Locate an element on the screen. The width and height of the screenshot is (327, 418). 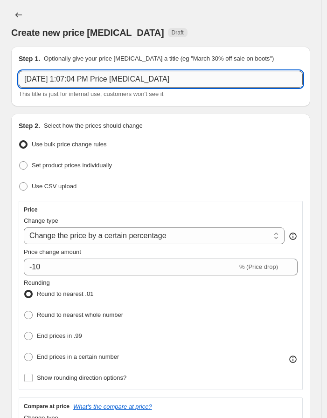
span: End prices in a certain number is located at coordinates (78, 357).